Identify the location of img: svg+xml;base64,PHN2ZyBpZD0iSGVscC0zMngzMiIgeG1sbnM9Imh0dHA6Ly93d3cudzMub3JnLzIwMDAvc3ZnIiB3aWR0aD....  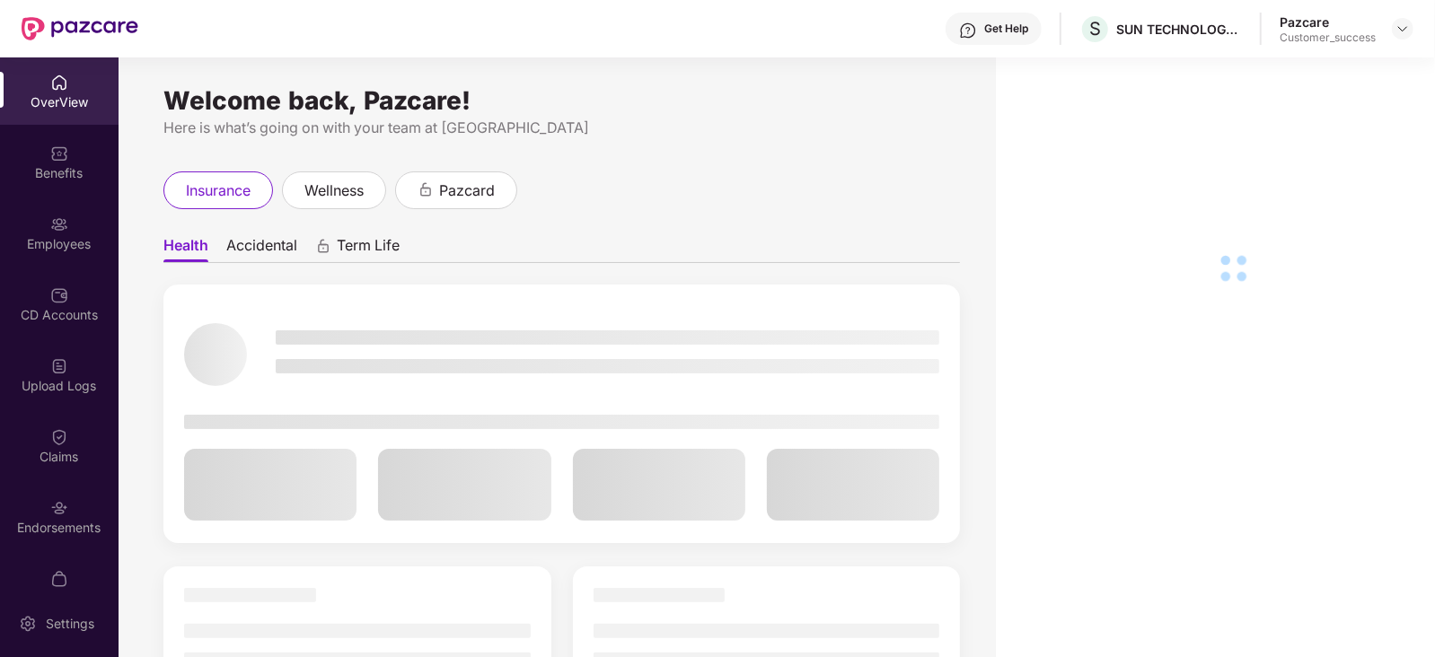
(968, 31).